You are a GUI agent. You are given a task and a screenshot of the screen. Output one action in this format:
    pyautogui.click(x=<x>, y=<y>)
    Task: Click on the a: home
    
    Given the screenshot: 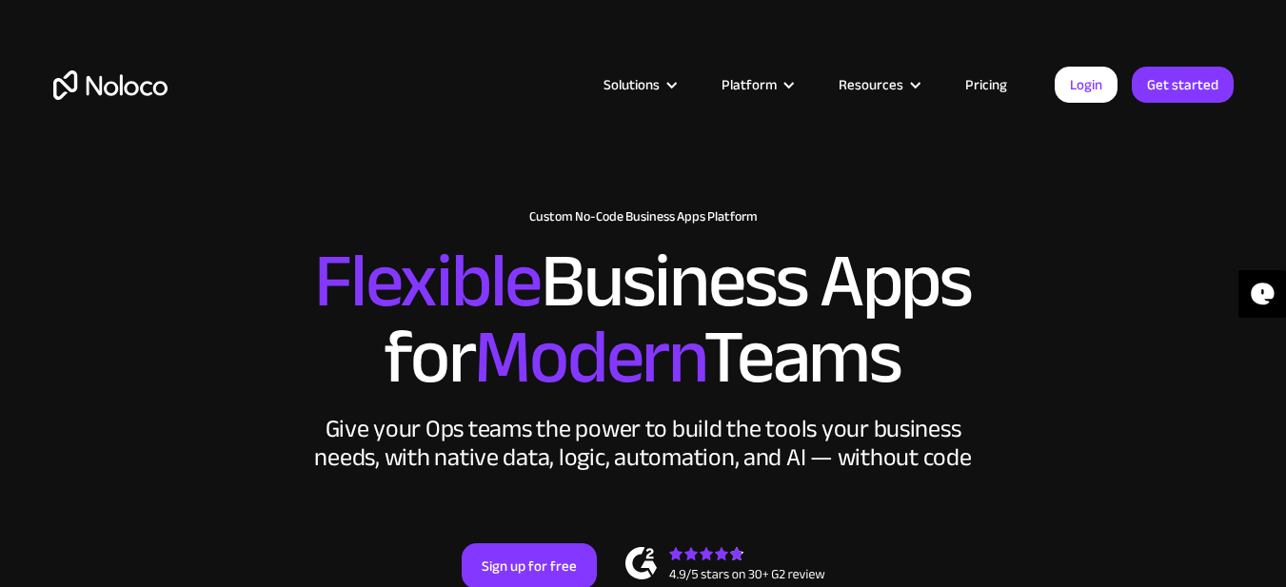 What is the action you would take?
    pyautogui.click(x=110, y=85)
    